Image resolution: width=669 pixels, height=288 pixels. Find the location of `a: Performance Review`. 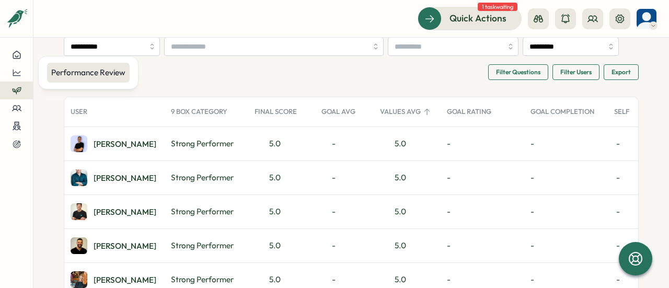

a: Performance Review is located at coordinates (88, 73).